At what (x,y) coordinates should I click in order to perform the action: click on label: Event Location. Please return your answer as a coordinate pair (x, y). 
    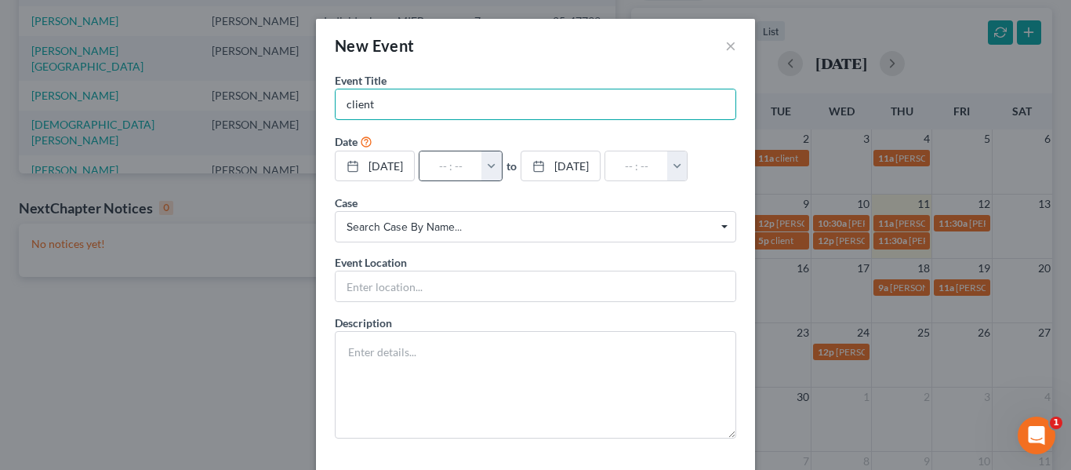
    Looking at the image, I should click on (371, 262).